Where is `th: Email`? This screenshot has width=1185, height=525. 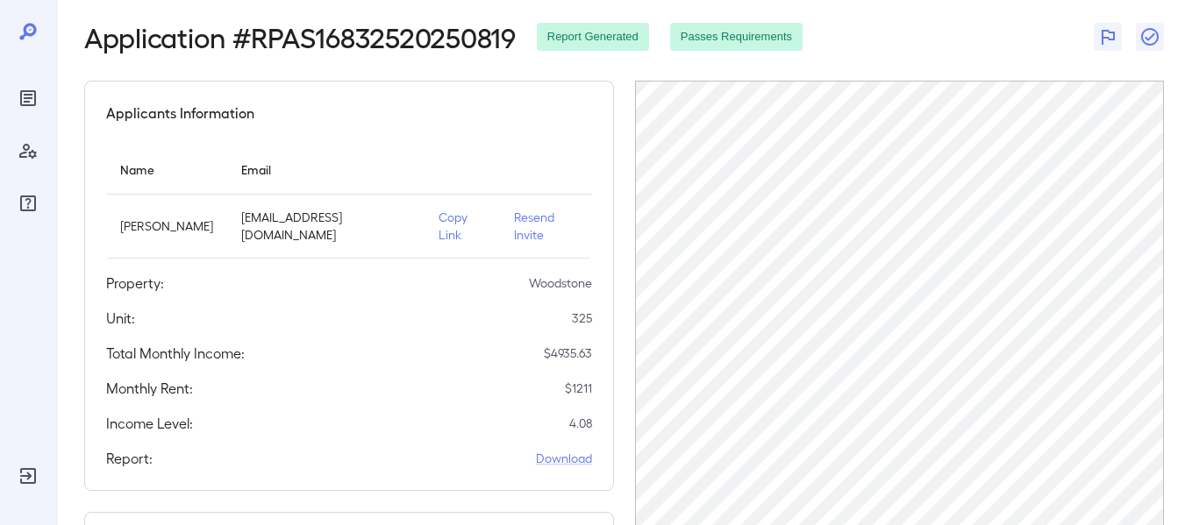
th: Email is located at coordinates (325, 169).